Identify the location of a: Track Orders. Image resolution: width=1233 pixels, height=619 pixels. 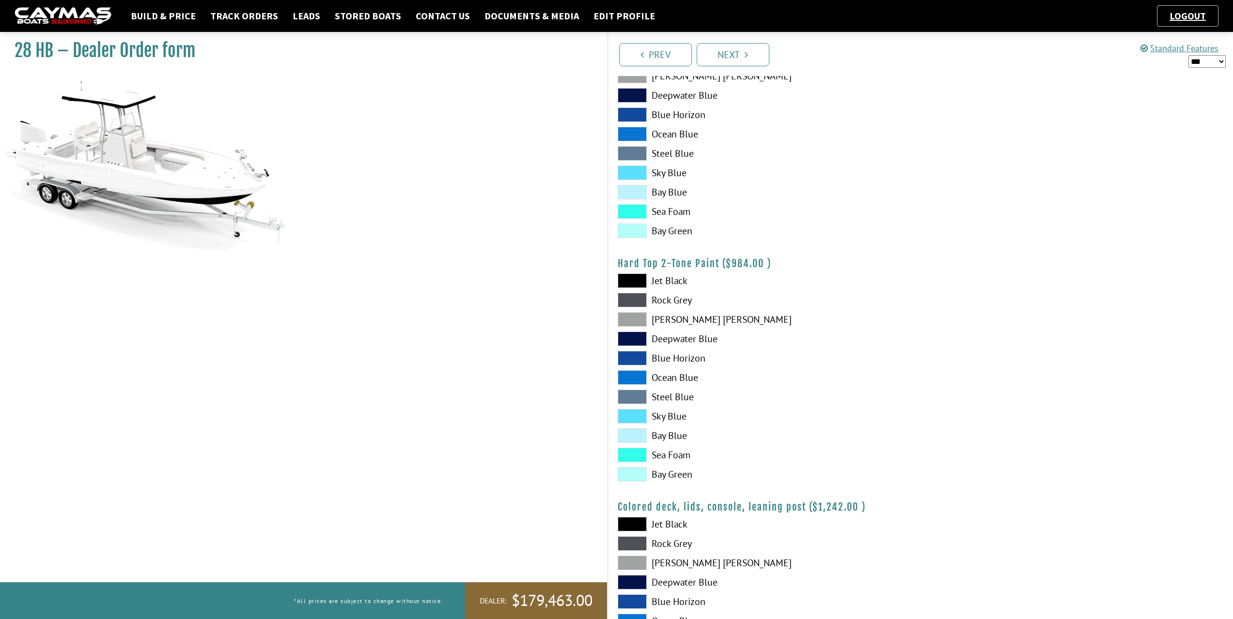
(244, 16).